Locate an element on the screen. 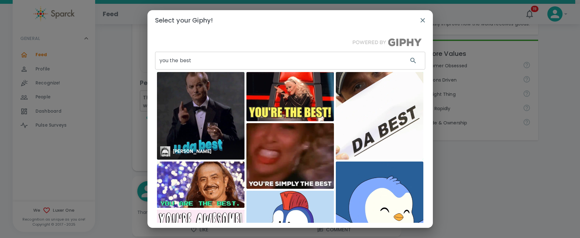 The height and width of the screenshot is (238, 580). img: Youre The Best Christina Aguilera GIF is located at coordinates (290, 96).